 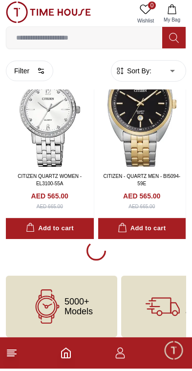 I want to click on a: Home, so click(x=66, y=356).